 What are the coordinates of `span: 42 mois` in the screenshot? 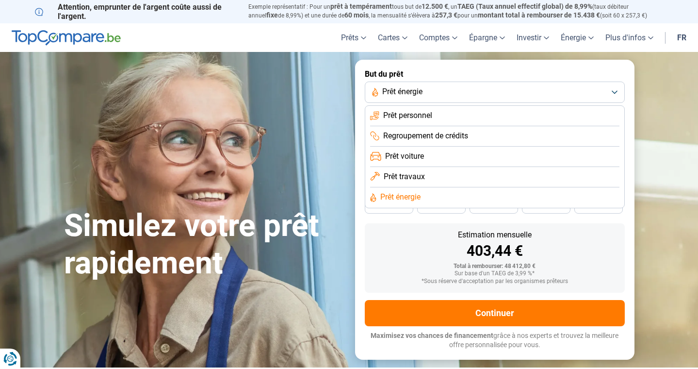 It's located at (442, 206).